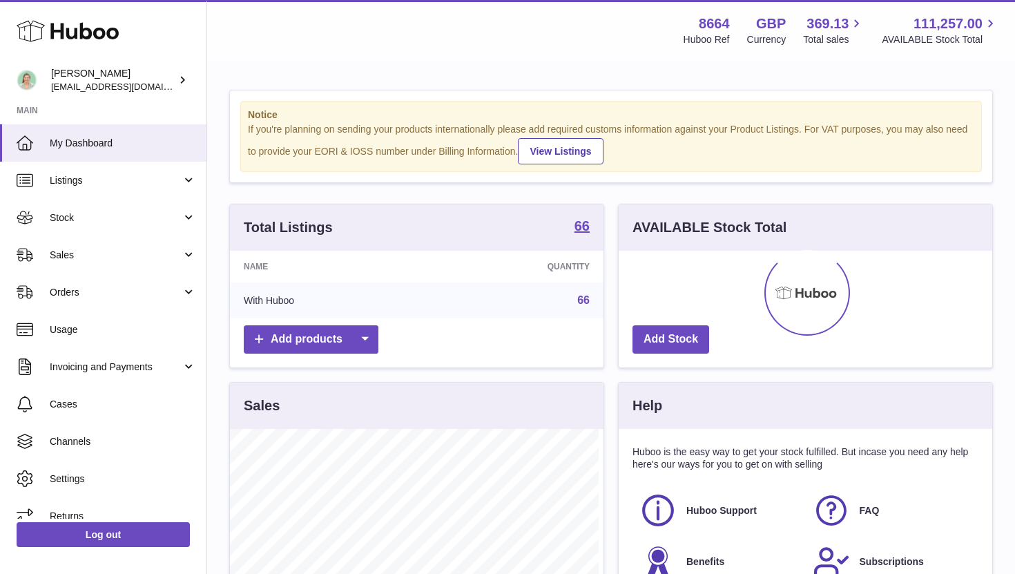 This screenshot has width=1015, height=574. I want to click on img: hello@thefacialcuppingexpert.com, so click(27, 80).